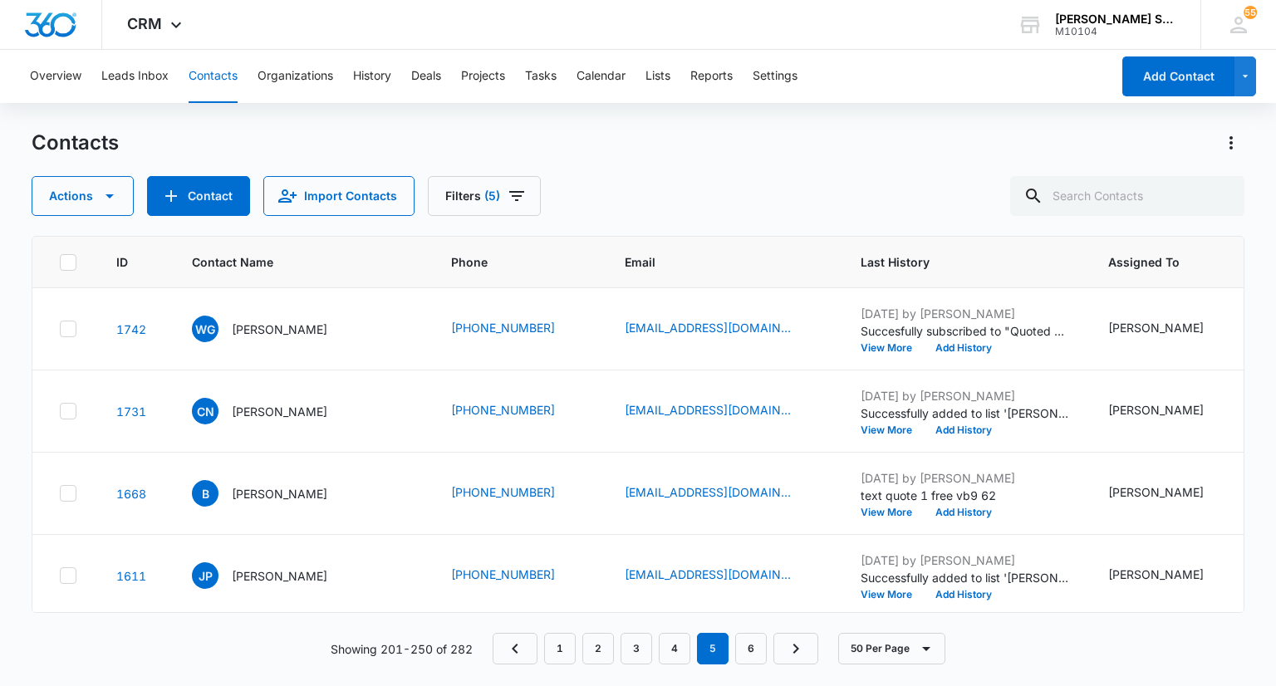 This screenshot has width=1276, height=686. Describe the element at coordinates (205, 411) in the screenshot. I see `span: CN` at that location.